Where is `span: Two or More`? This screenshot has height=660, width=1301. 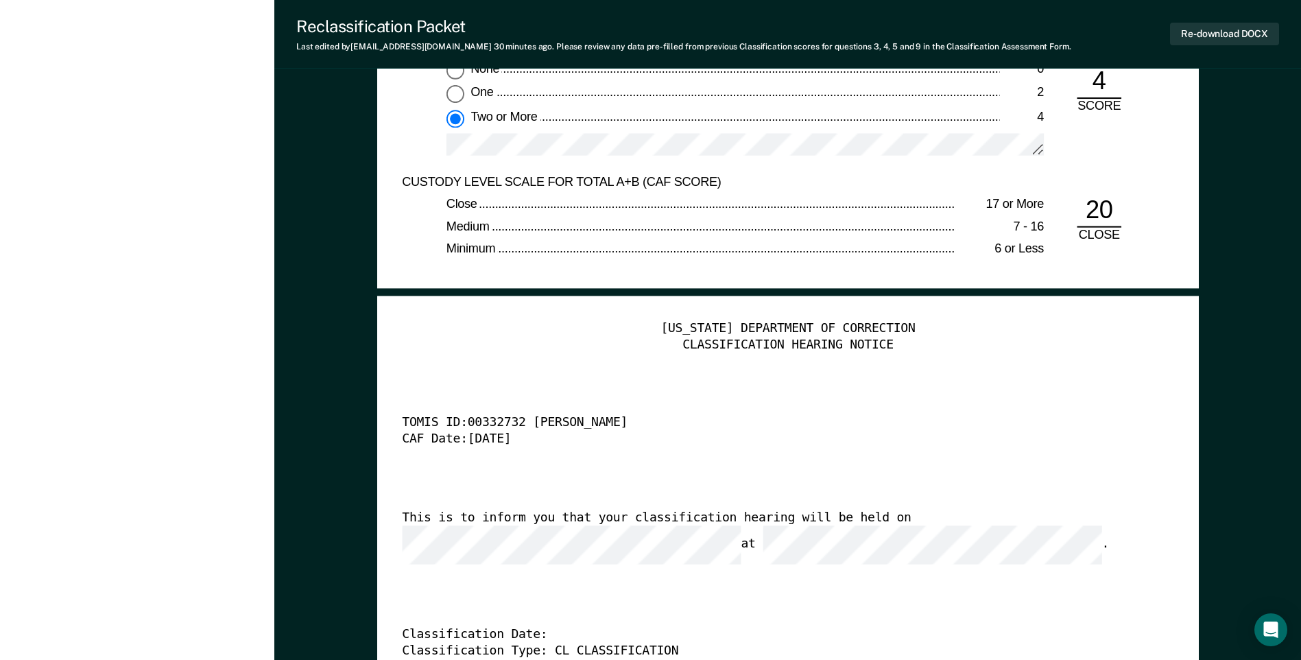 span: Two or More is located at coordinates (505, 117).